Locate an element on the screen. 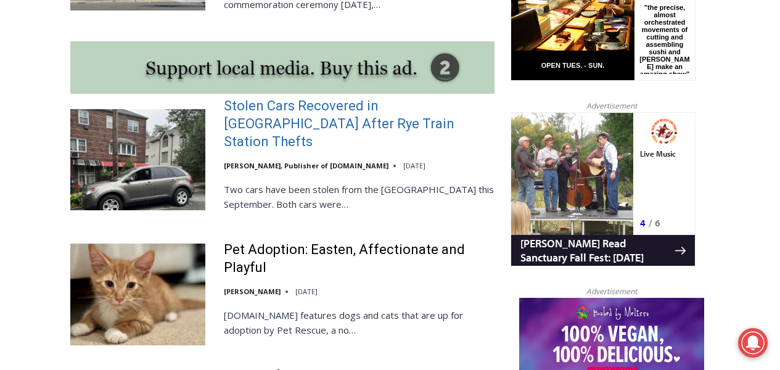  div: 4 is located at coordinates (132, 110).